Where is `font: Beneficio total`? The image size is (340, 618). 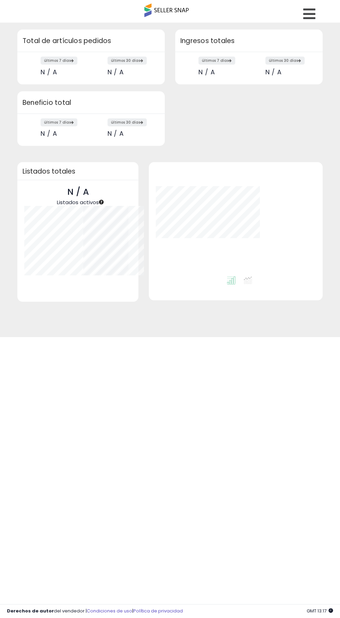 font: Beneficio total is located at coordinates (47, 102).